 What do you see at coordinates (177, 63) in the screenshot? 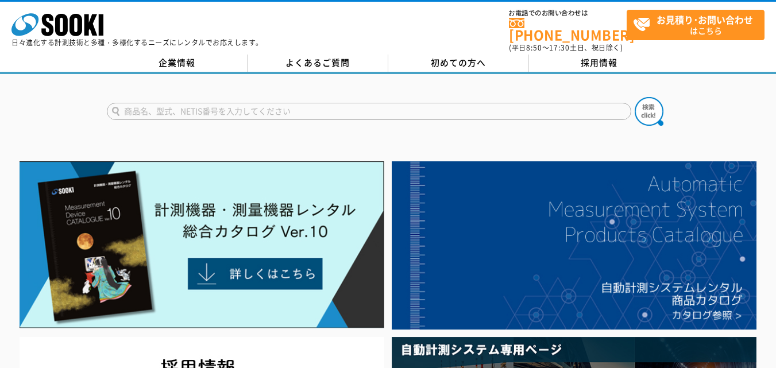
I see `a: 企業情報` at bounding box center [177, 63].